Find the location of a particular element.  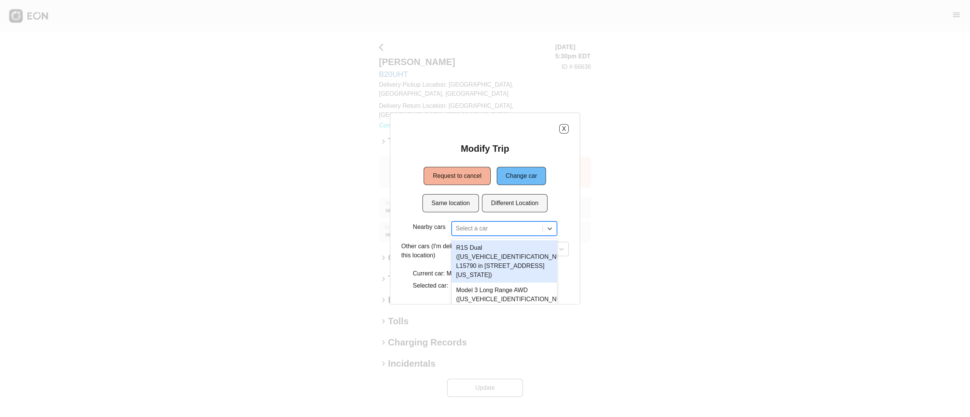

p: Nearby cars is located at coordinates (429, 227).